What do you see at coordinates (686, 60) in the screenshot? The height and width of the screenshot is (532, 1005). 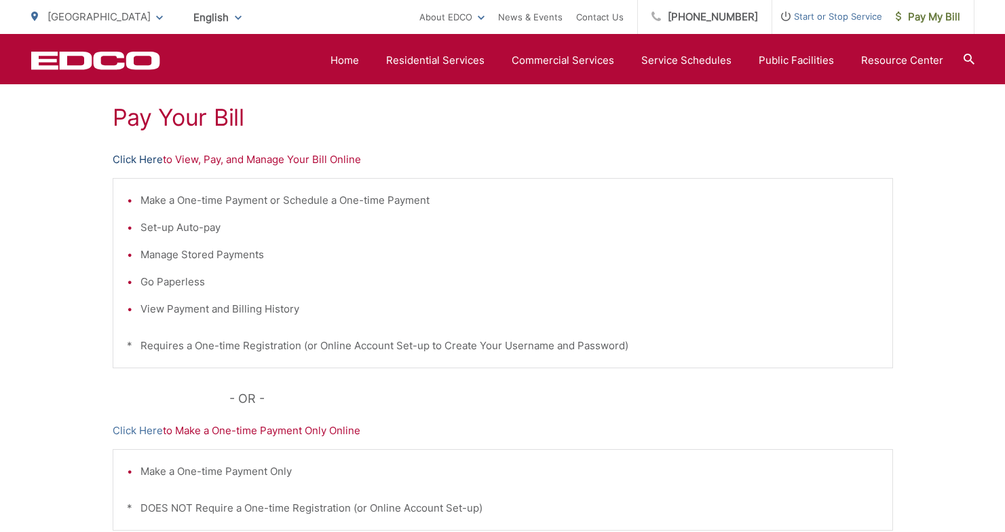 I see `a: Service Schedules` at bounding box center [686, 60].